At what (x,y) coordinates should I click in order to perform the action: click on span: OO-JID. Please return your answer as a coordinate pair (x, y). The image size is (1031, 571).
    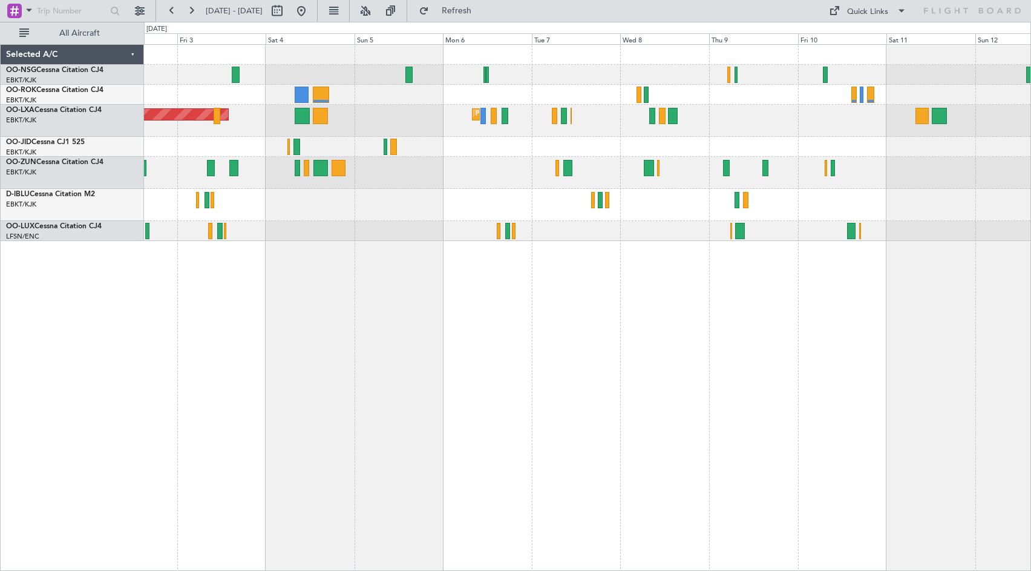
    Looking at the image, I should click on (19, 142).